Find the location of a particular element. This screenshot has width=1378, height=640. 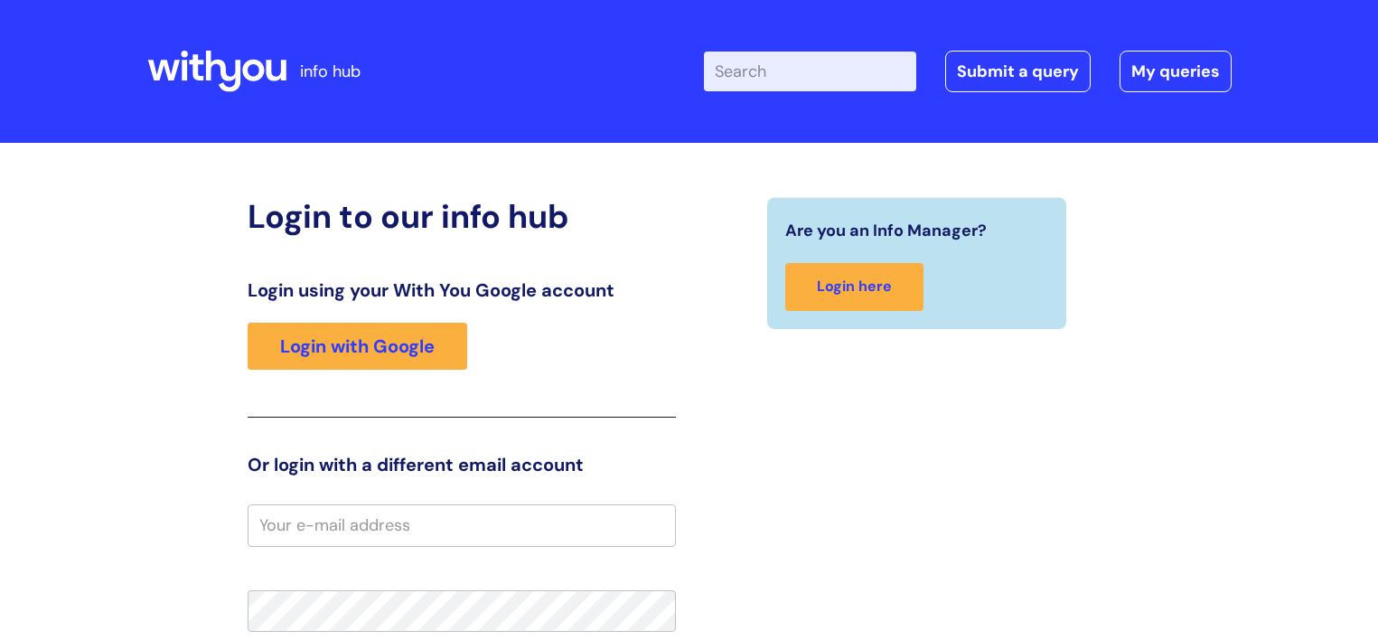

span: Are you an Info Manager? is located at coordinates (885, 230).